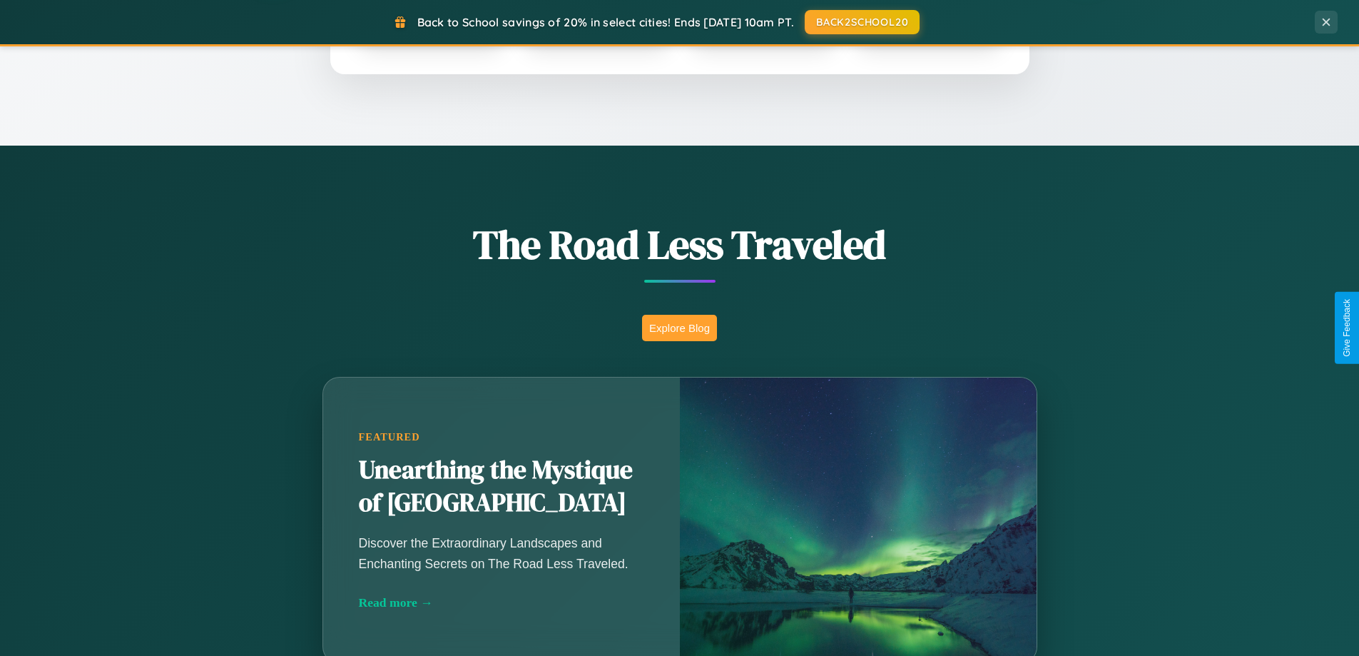 The height and width of the screenshot is (656, 1359). What do you see at coordinates (502, 602) in the screenshot?
I see `div: Read more →` at bounding box center [502, 602].